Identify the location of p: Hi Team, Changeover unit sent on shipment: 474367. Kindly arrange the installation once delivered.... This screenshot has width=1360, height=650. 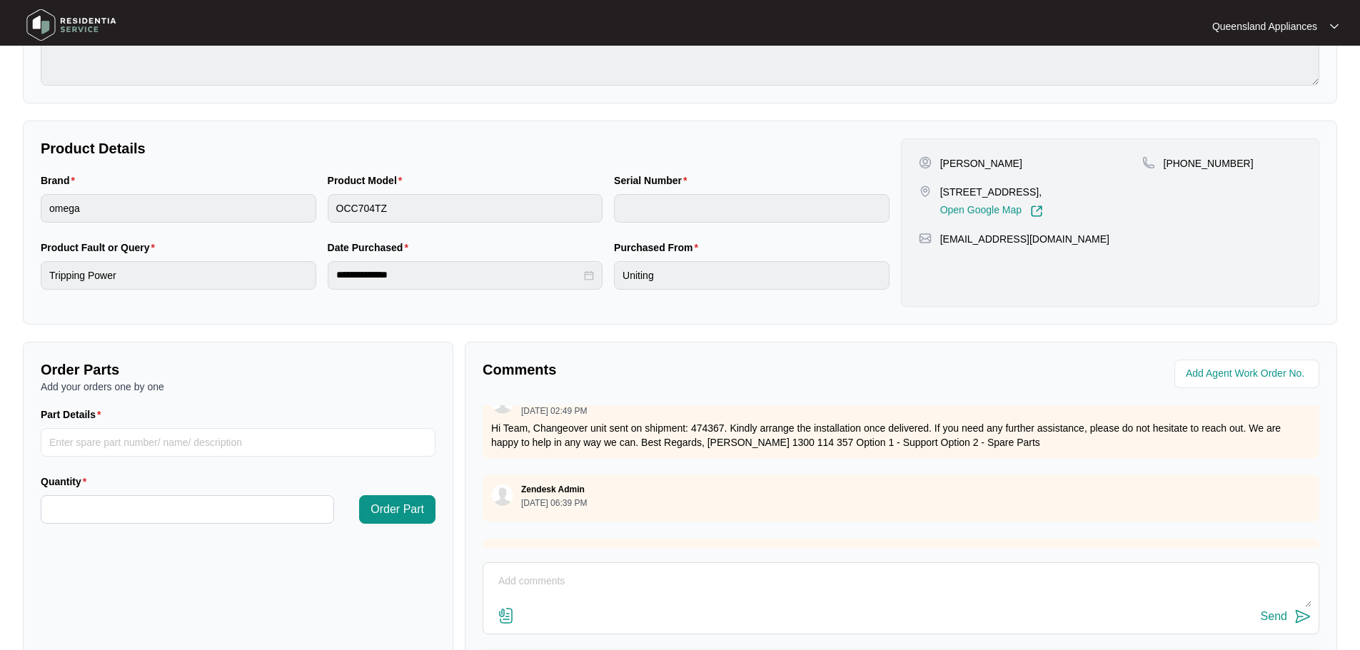
(901, 436).